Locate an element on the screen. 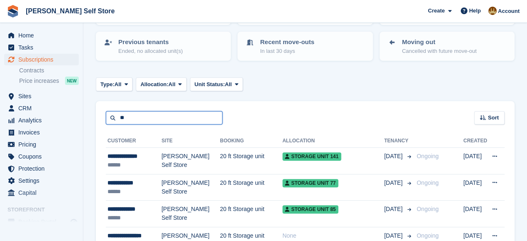 This screenshot has width=527, height=241. span: Type: is located at coordinates (107, 85).